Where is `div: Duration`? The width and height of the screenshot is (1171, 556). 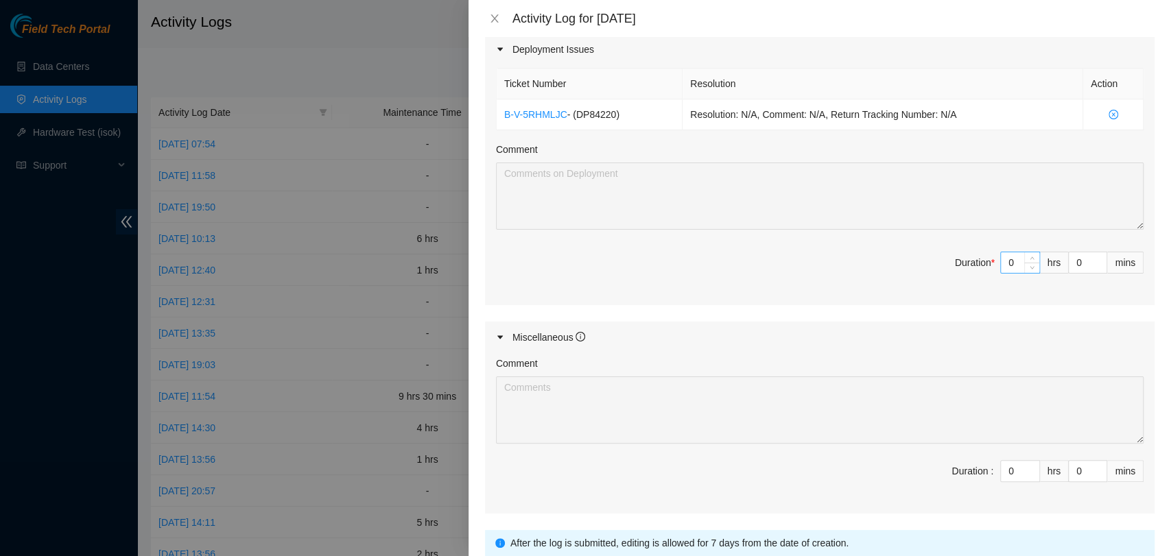
div: Duration is located at coordinates (975, 263).